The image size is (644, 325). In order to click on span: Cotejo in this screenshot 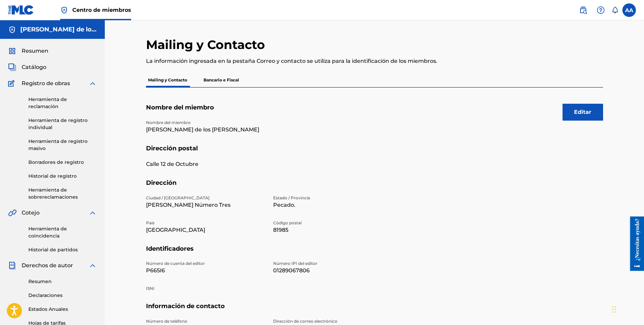, I will do `click(30, 213)`.